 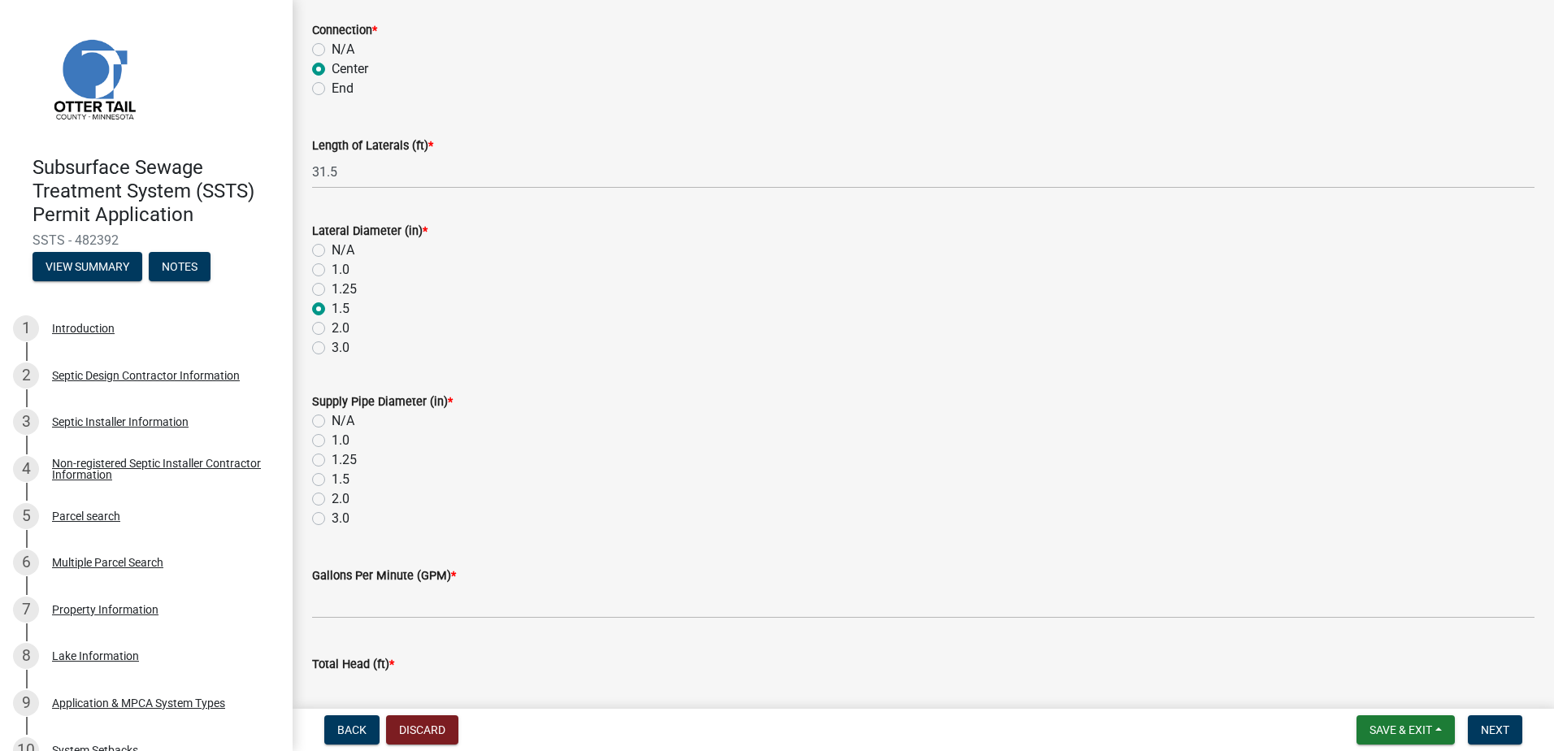 I want to click on div: Parcel search, so click(x=86, y=516).